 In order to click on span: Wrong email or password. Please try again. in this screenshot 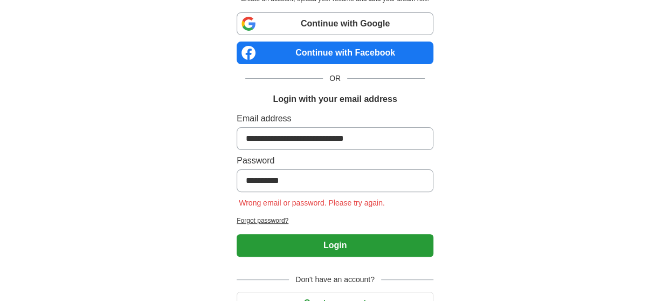, I will do `click(312, 203)`.